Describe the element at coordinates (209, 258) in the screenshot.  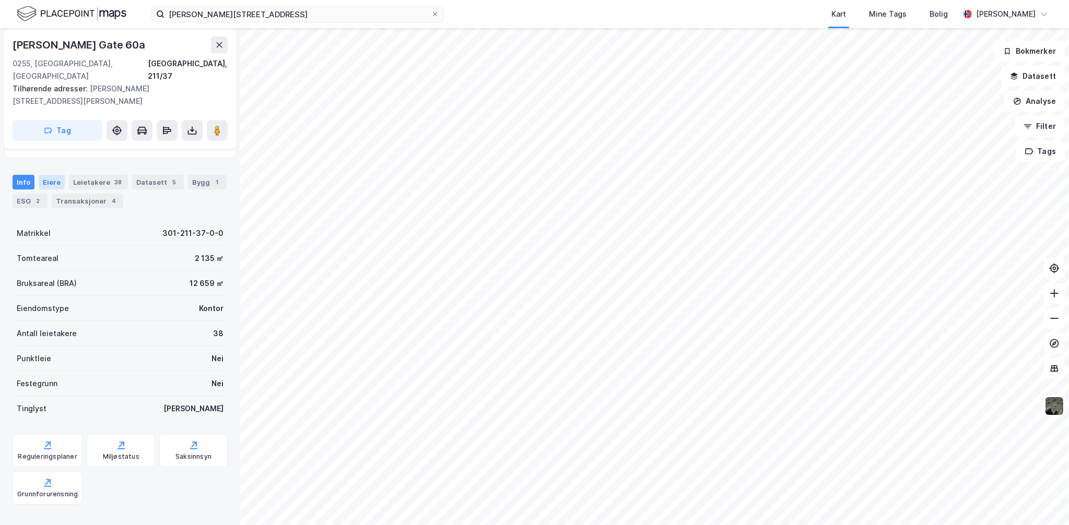
I see `div: 2 135 ㎡` at that location.